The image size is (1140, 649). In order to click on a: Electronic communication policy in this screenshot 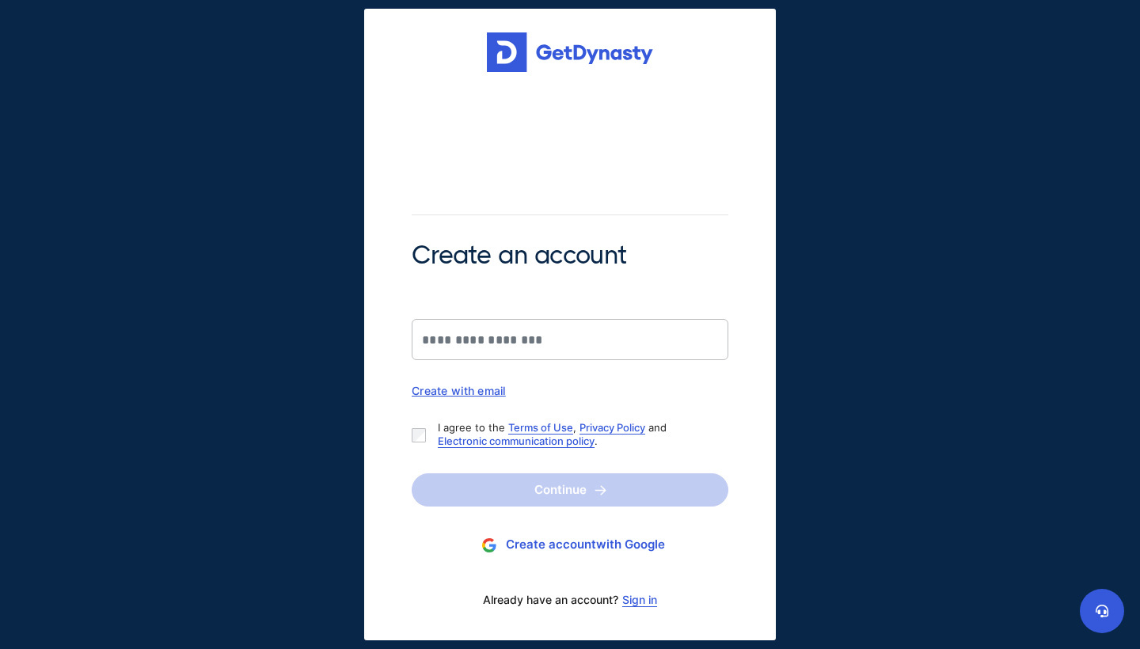, I will do `click(516, 441)`.